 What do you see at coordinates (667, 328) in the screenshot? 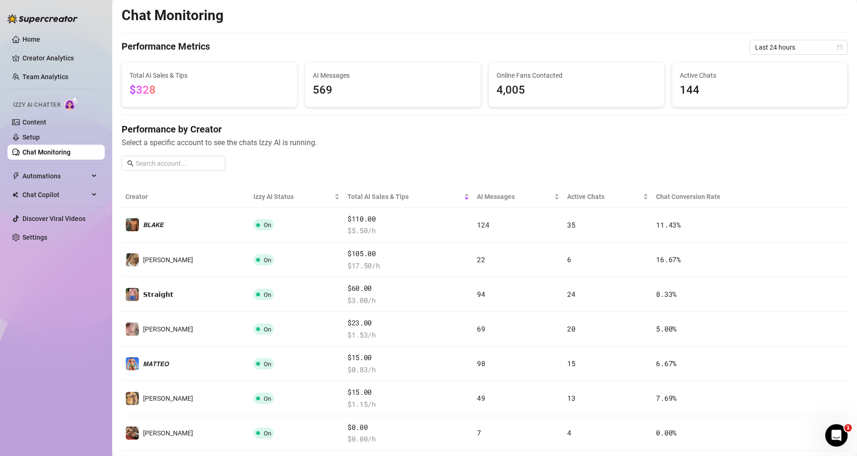
I see `span: 5.00 %` at bounding box center [667, 328].